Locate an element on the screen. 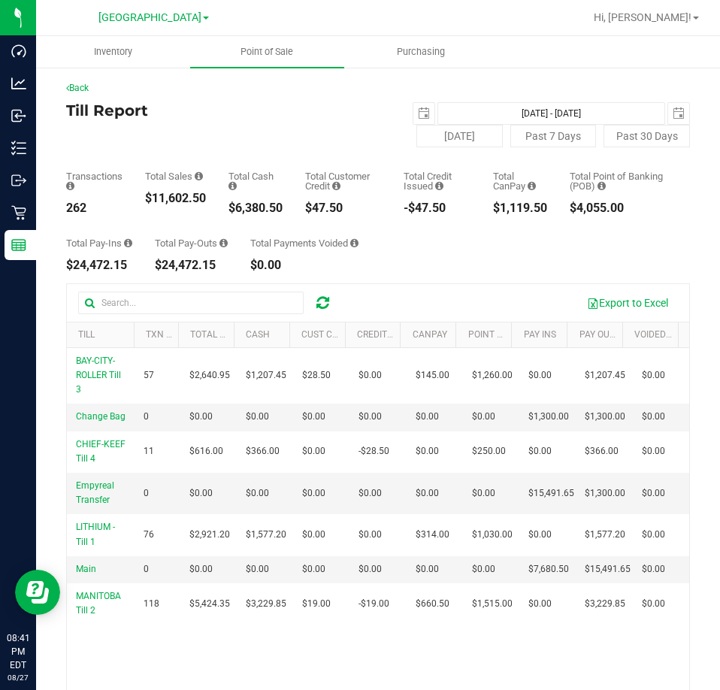  div: Total Customer Credit is located at coordinates (343, 181).